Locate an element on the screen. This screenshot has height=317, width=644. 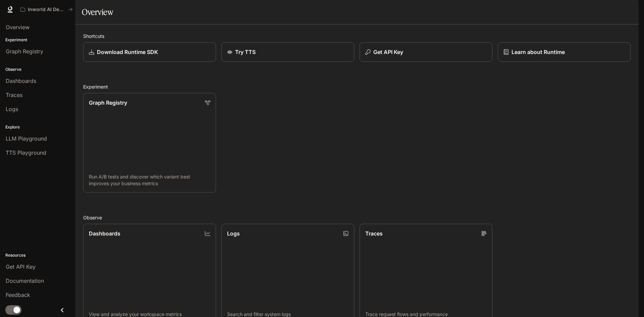
h2: Shortcuts is located at coordinates (357, 36).